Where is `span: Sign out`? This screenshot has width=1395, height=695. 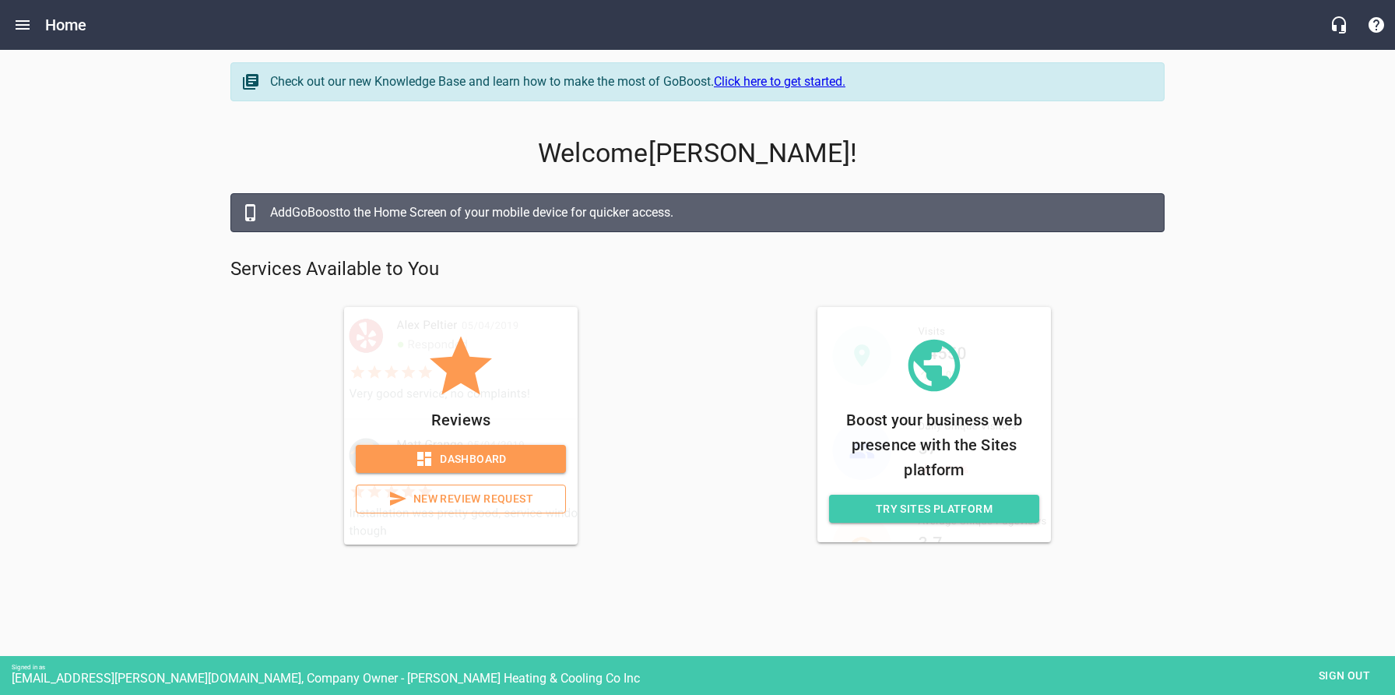
span: Sign out is located at coordinates (1345, 675).